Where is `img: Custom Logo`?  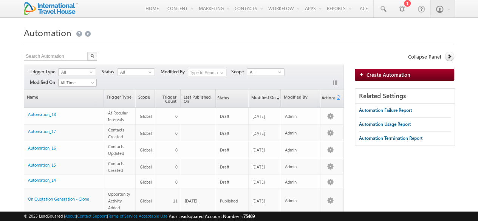 img: Custom Logo is located at coordinates (51, 8).